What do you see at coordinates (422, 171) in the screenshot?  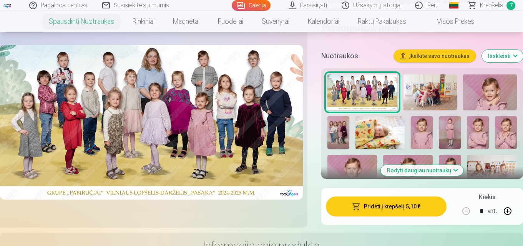 I see `button: Rodyti daugiau nuotraukų` at bounding box center [422, 171].